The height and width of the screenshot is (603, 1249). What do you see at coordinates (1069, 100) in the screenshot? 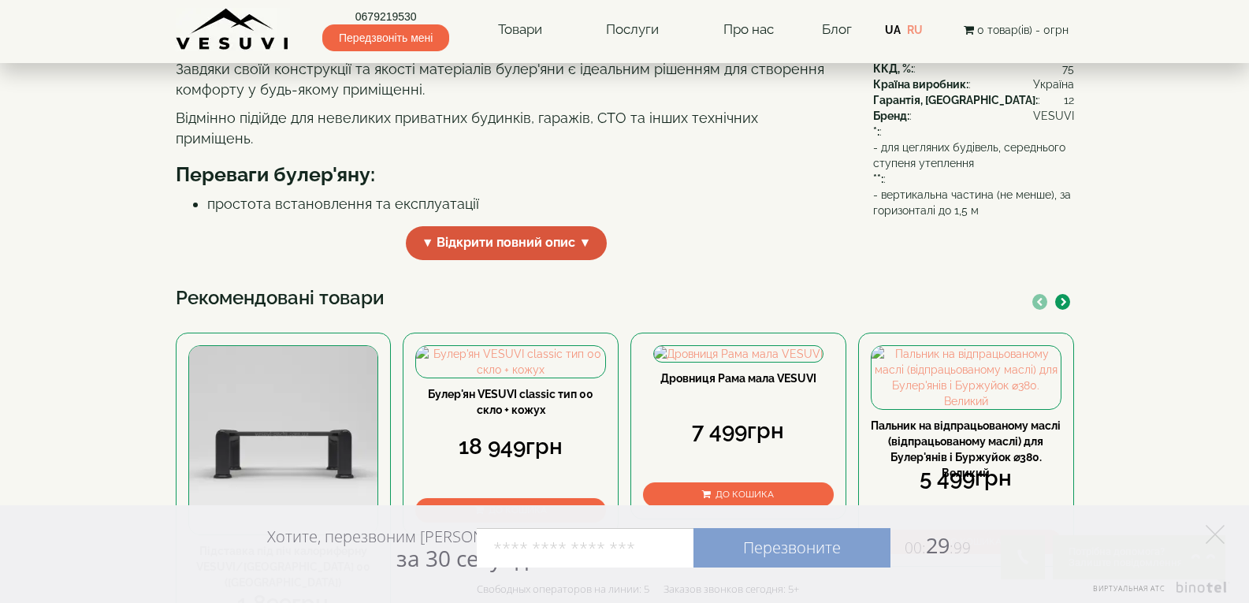
I see `span: 12` at bounding box center [1069, 100].